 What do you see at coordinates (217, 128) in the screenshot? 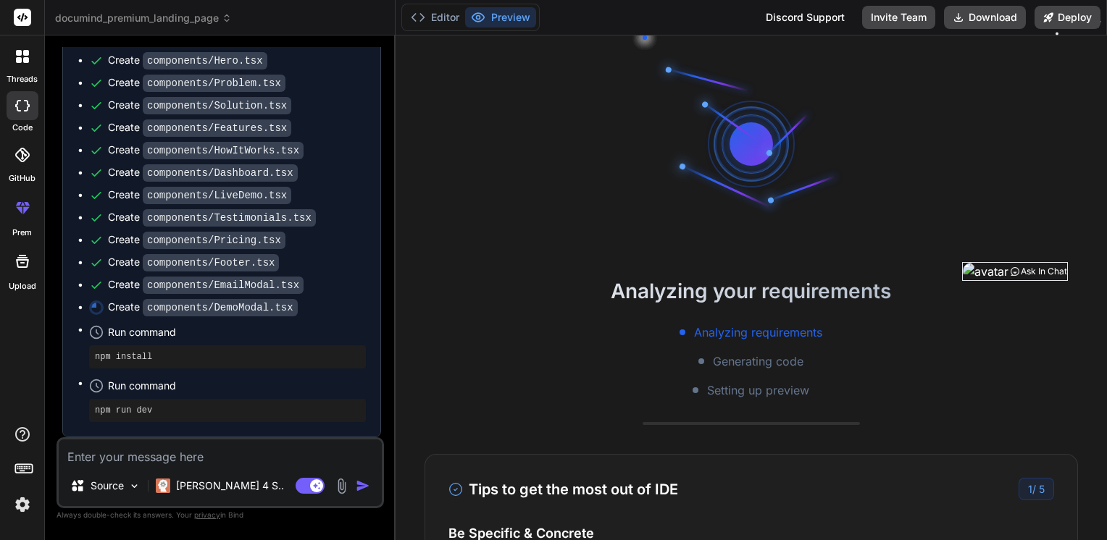
I see `code: components/Features.tsx` at bounding box center [217, 128].